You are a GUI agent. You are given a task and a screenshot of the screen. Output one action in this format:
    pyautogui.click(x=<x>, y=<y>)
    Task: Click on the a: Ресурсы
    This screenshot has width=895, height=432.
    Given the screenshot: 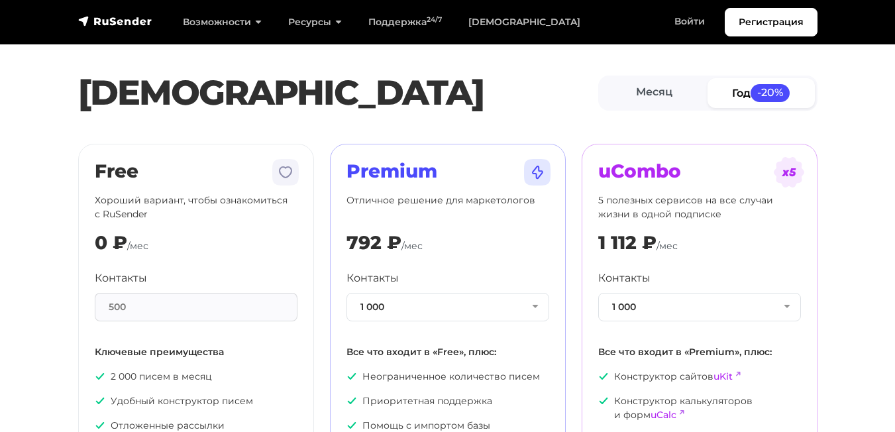 What is the action you would take?
    pyautogui.click(x=315, y=22)
    